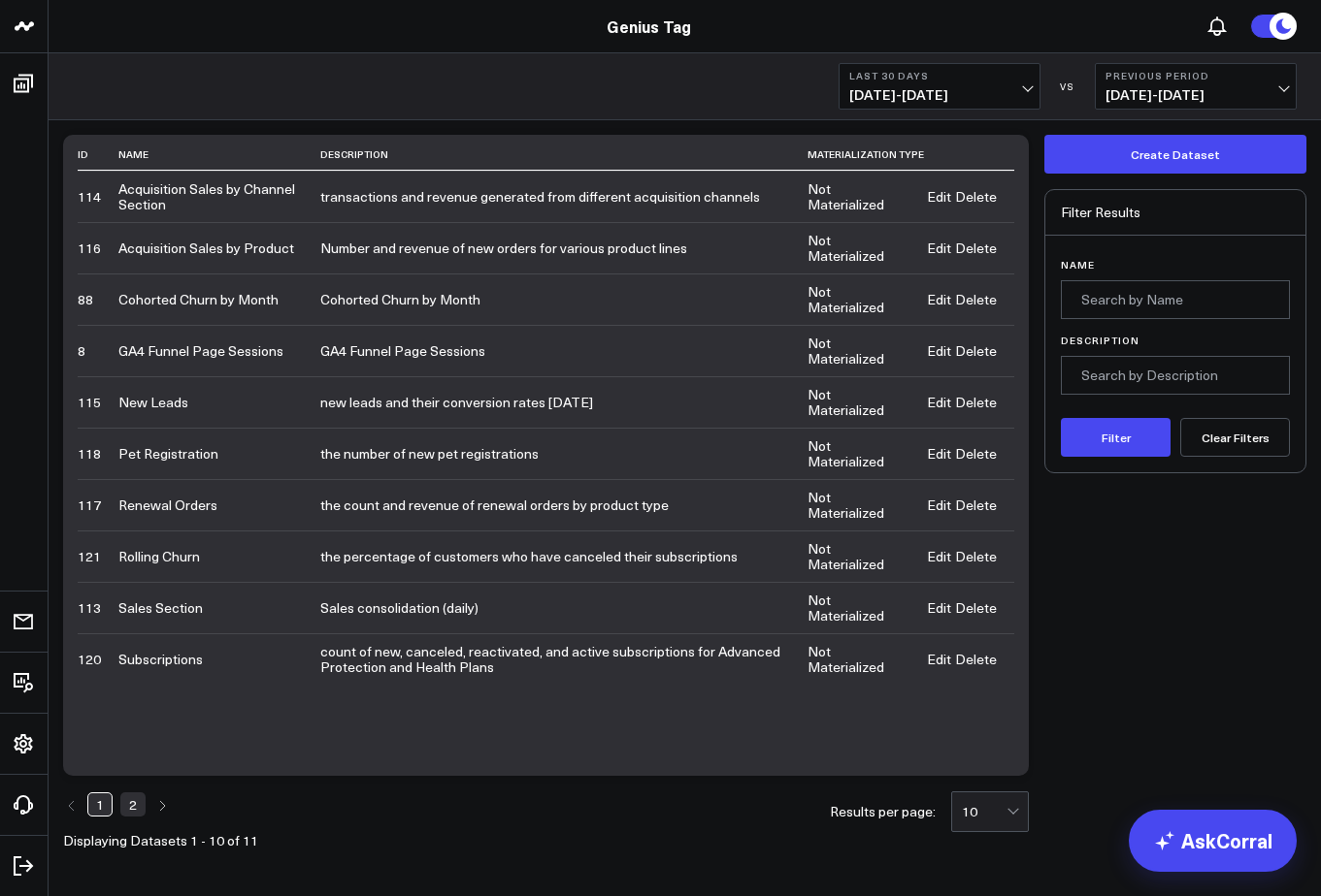 This screenshot has width=1321, height=896. Describe the element at coordinates (1176, 375) in the screenshot. I see `input: Search by Description` at that location.